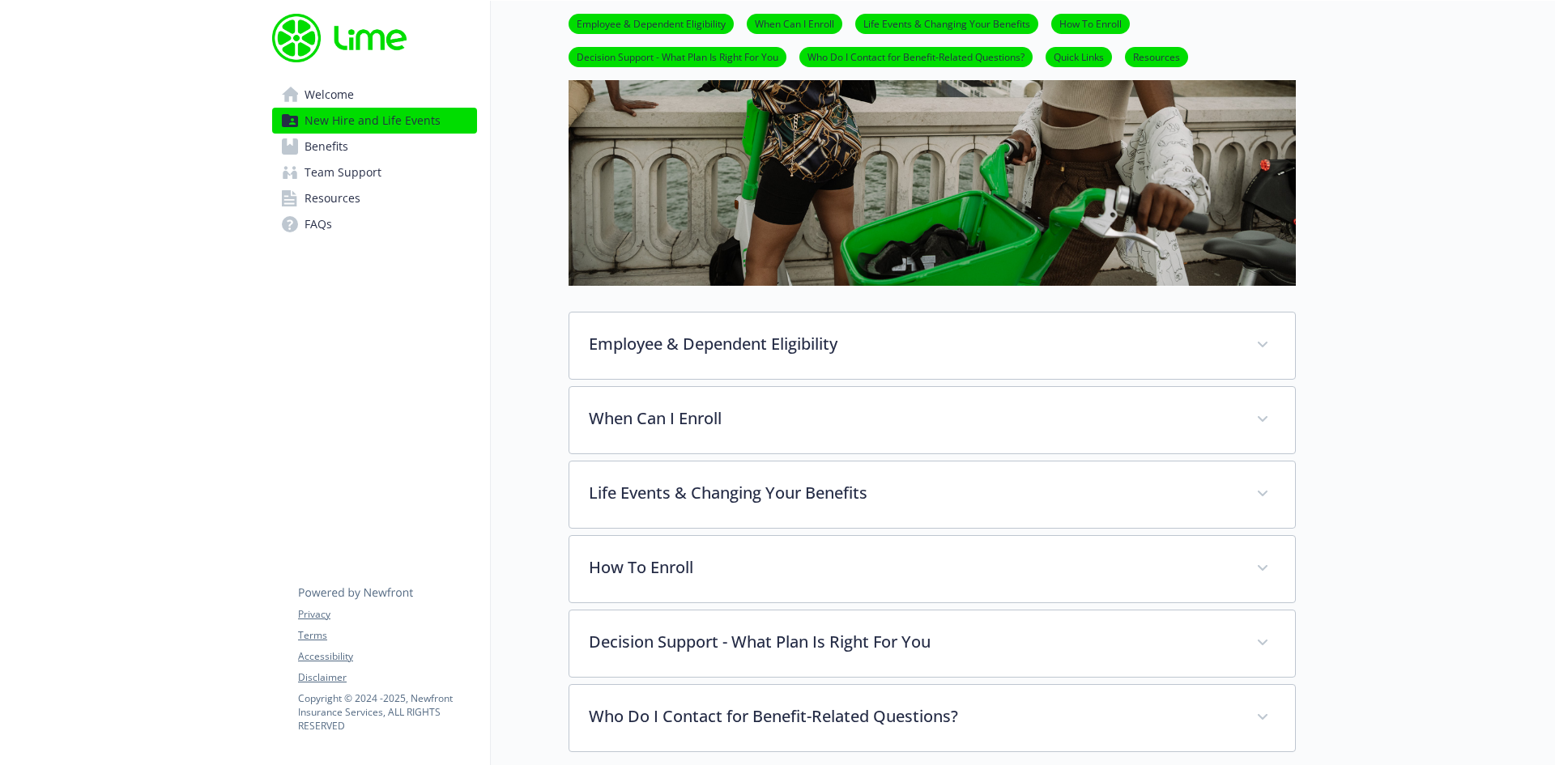 The width and height of the screenshot is (1555, 765). I want to click on a: New Hire and Life Events, so click(374, 121).